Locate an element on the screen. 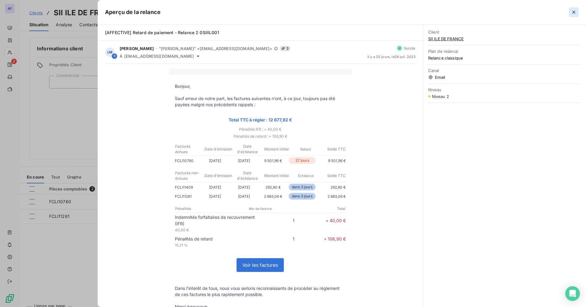  p: Total TTC à régler : 12 677,82 € is located at coordinates (260, 120).